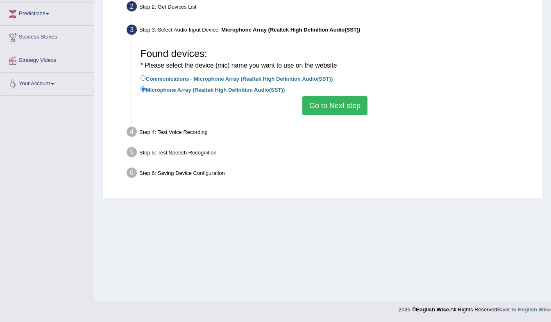 The height and width of the screenshot is (322, 551). I want to click on a: Success Stories, so click(47, 36).